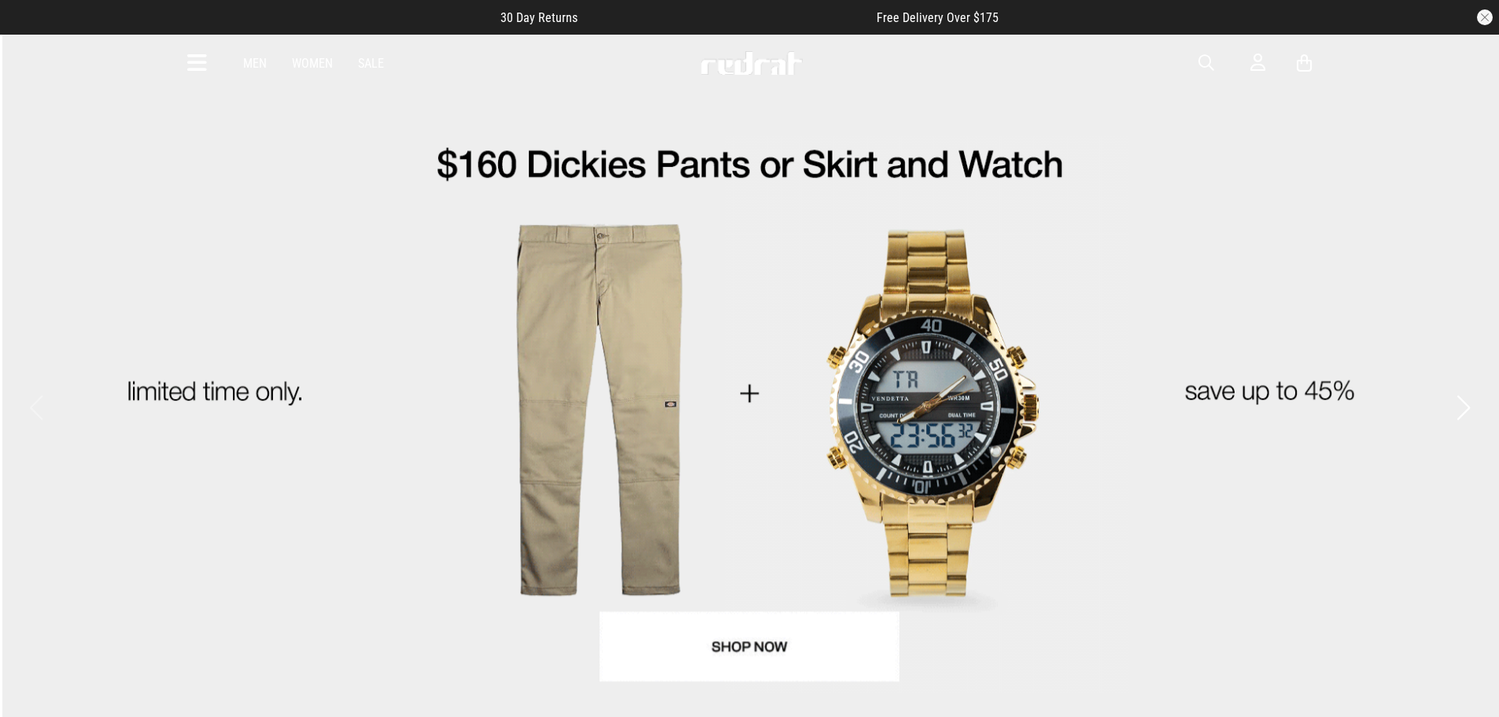  Describe the element at coordinates (937, 17) in the screenshot. I see `span: Free Delivery Over $175` at that location.